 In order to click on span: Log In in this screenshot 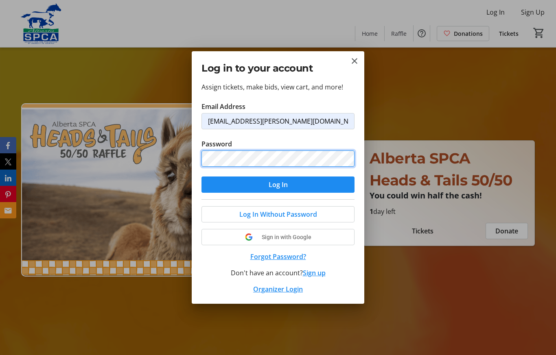, I will do `click(278, 185)`.